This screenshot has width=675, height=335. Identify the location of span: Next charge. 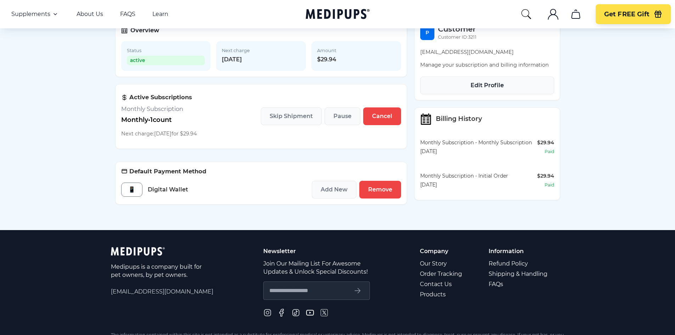
(261, 50).